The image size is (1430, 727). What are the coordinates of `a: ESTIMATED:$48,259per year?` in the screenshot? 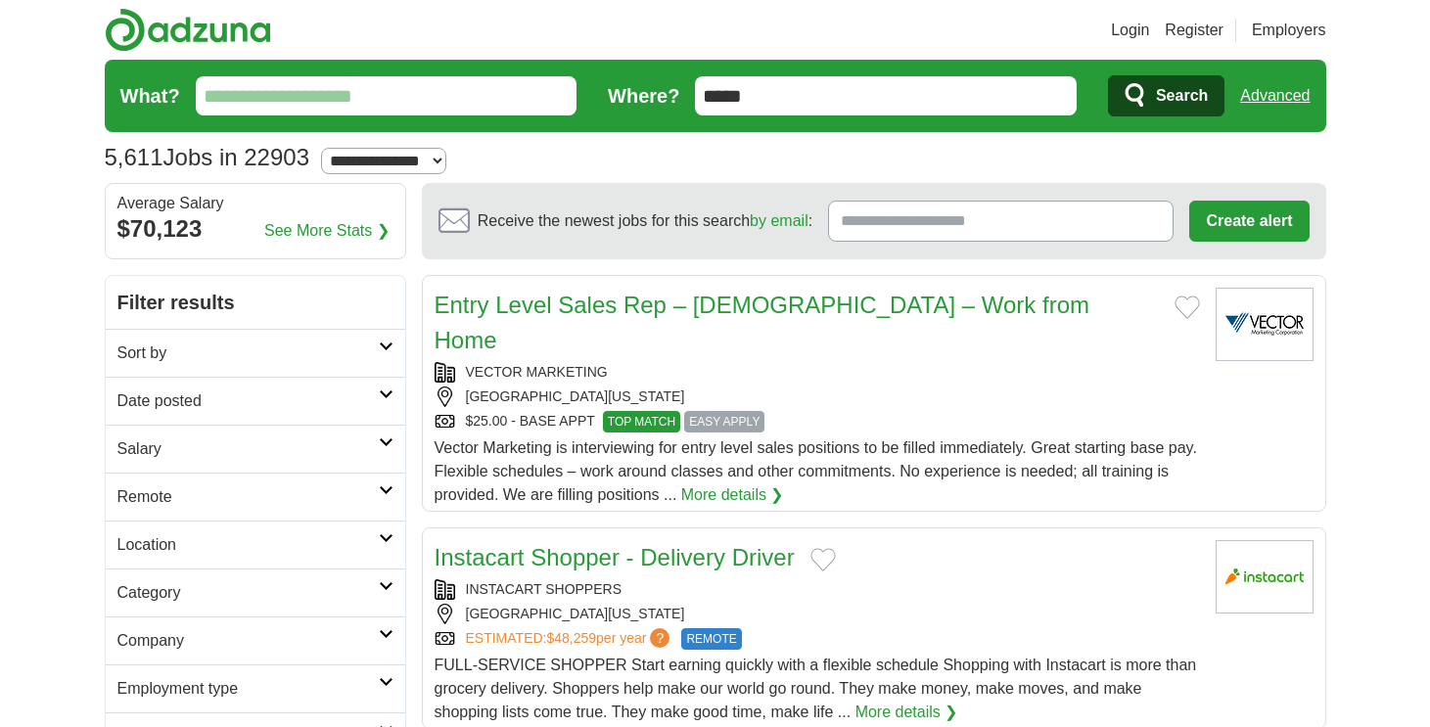 It's located at (570, 639).